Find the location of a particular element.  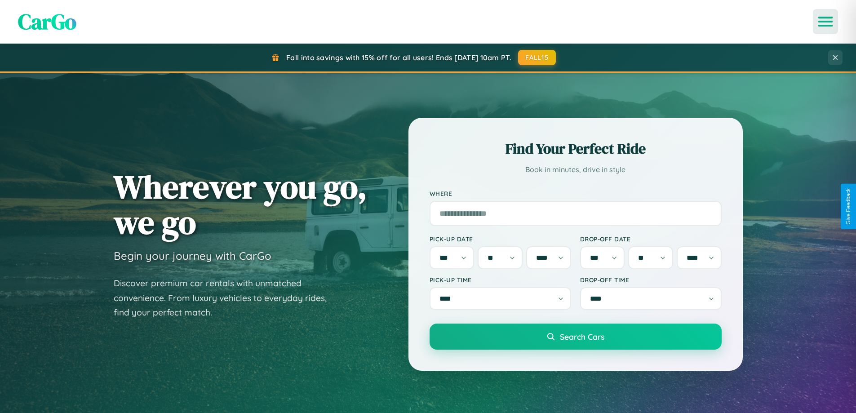

span: Search Cars is located at coordinates (582, 336).